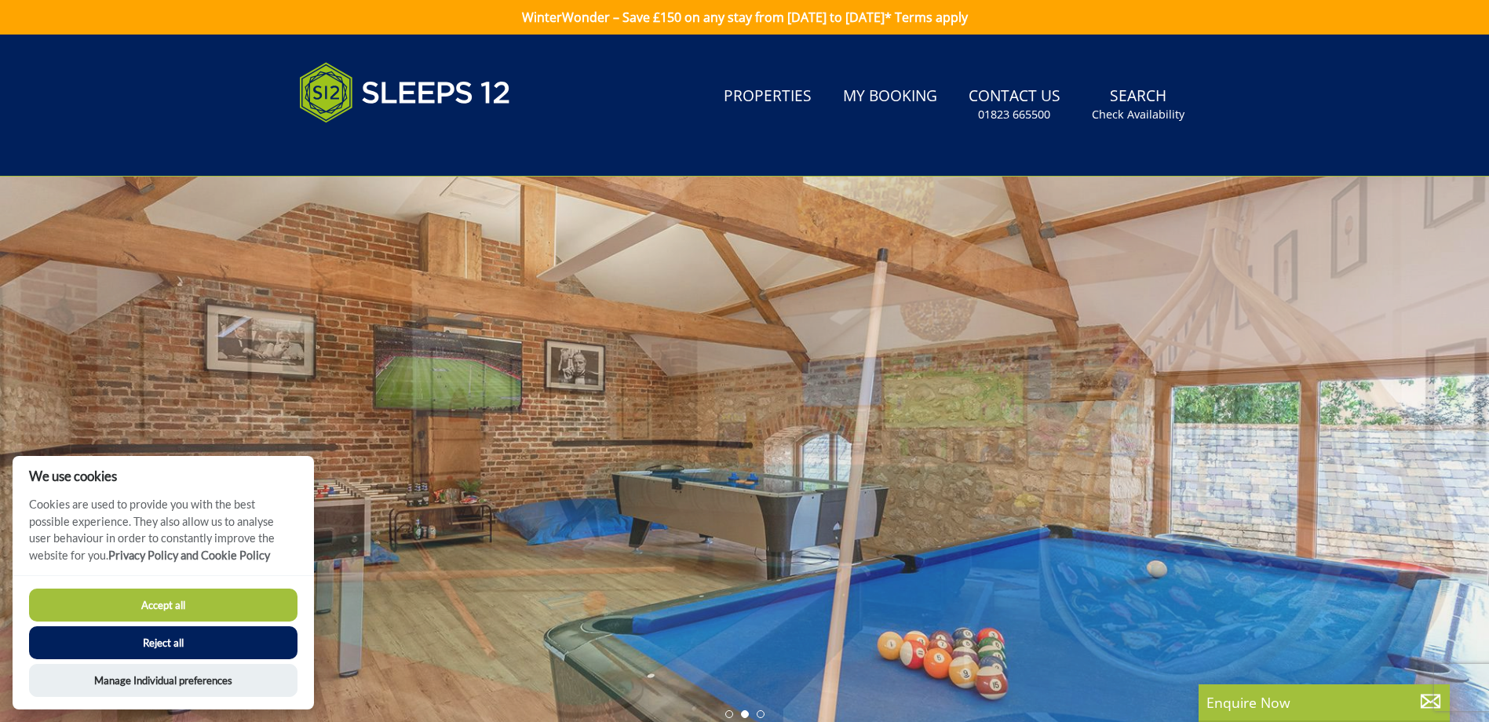 The image size is (1489, 722). I want to click on button: Manage Individual preferences, so click(163, 681).